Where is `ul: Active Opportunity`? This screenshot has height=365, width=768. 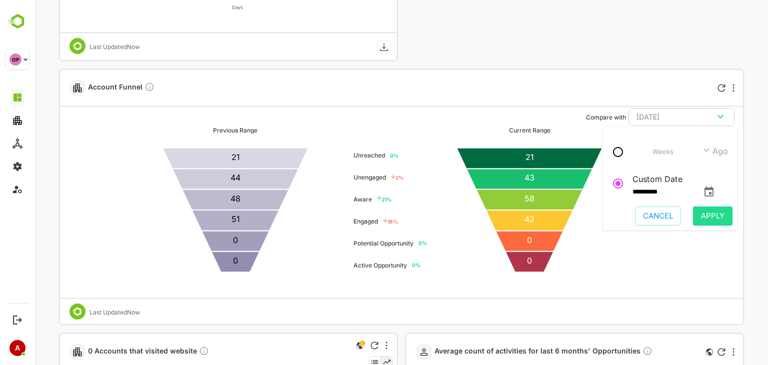
ul: Active Opportunity is located at coordinates (352, 265).